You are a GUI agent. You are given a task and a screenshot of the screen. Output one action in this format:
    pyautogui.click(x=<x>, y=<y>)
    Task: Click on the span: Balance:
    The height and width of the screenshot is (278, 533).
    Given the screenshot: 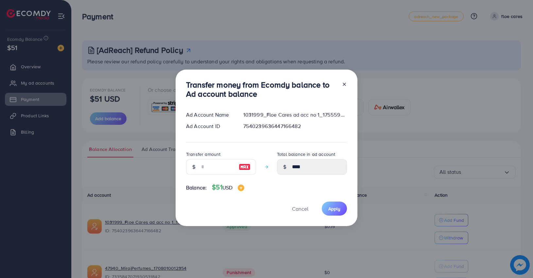 What is the action you would take?
    pyautogui.click(x=196, y=188)
    